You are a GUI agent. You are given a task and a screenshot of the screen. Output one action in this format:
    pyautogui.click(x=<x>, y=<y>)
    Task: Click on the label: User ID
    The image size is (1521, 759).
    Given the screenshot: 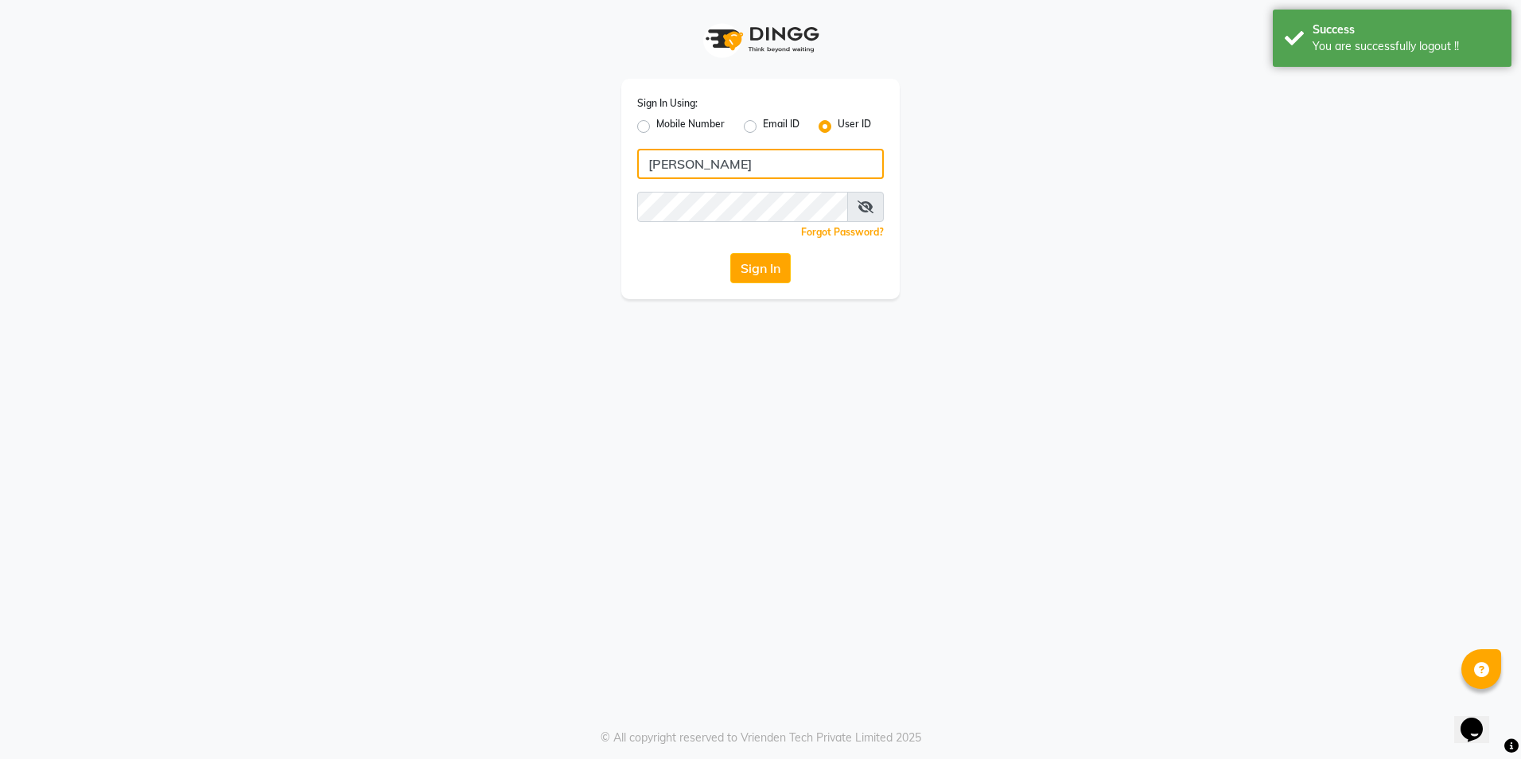 What is the action you would take?
    pyautogui.click(x=854, y=126)
    